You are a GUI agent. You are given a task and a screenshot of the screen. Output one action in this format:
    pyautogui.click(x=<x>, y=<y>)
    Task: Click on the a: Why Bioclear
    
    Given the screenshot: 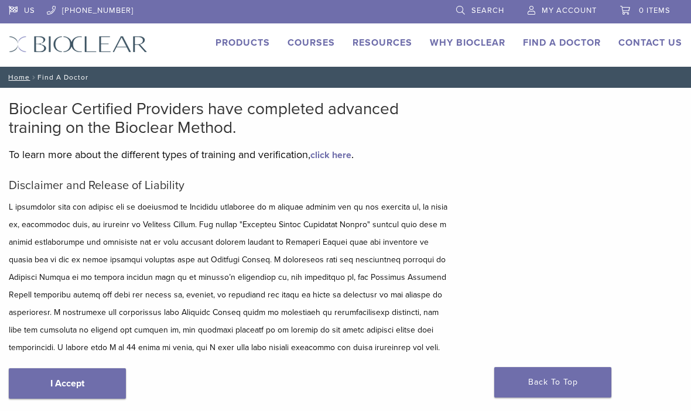 What is the action you would take?
    pyautogui.click(x=467, y=43)
    